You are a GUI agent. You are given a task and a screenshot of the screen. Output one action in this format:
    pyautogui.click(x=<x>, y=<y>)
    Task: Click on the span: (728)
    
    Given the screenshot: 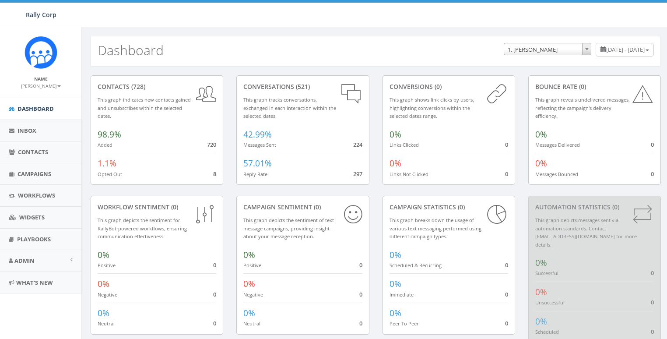 What is the action you would take?
    pyautogui.click(x=137, y=86)
    